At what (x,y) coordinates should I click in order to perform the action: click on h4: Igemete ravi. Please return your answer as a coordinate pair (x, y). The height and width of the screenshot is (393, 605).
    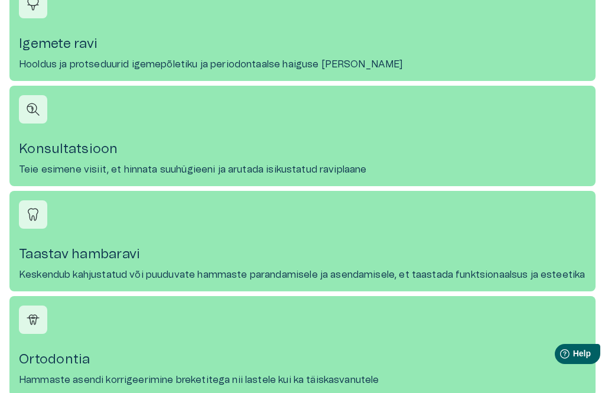
    Looking at the image, I should click on (302, 44).